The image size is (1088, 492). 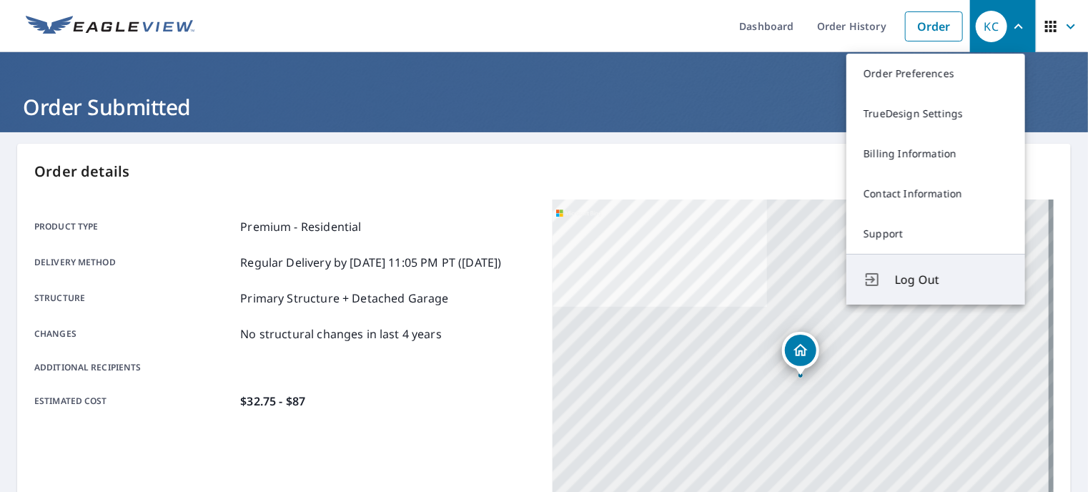 What do you see at coordinates (134, 227) in the screenshot?
I see `p: Product type` at bounding box center [134, 227].